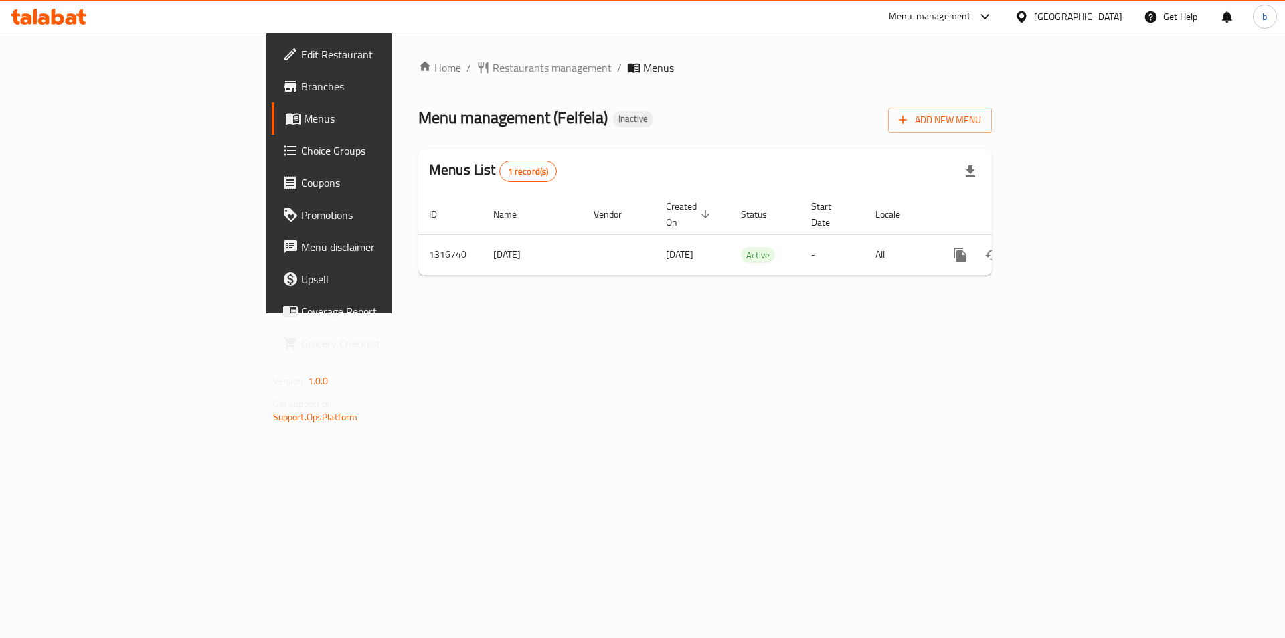 This screenshot has width=1285, height=638. What do you see at coordinates (751, 235) in the screenshot?
I see `table: enhanced table` at bounding box center [751, 235].